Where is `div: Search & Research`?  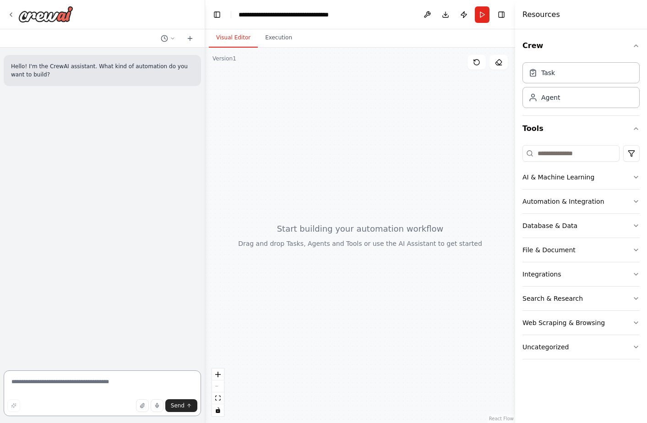
div: Search & Research is located at coordinates (553, 299).